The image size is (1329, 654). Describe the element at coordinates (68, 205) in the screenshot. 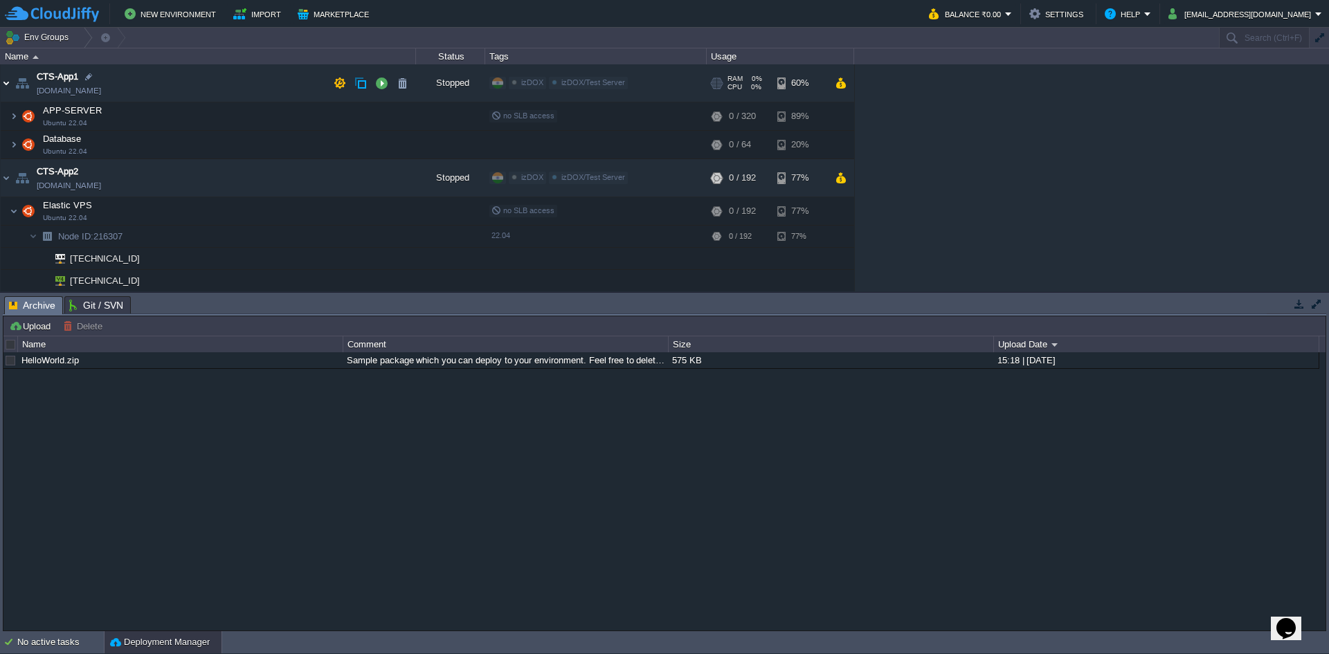

I see `span: Elastic VPS` at that location.